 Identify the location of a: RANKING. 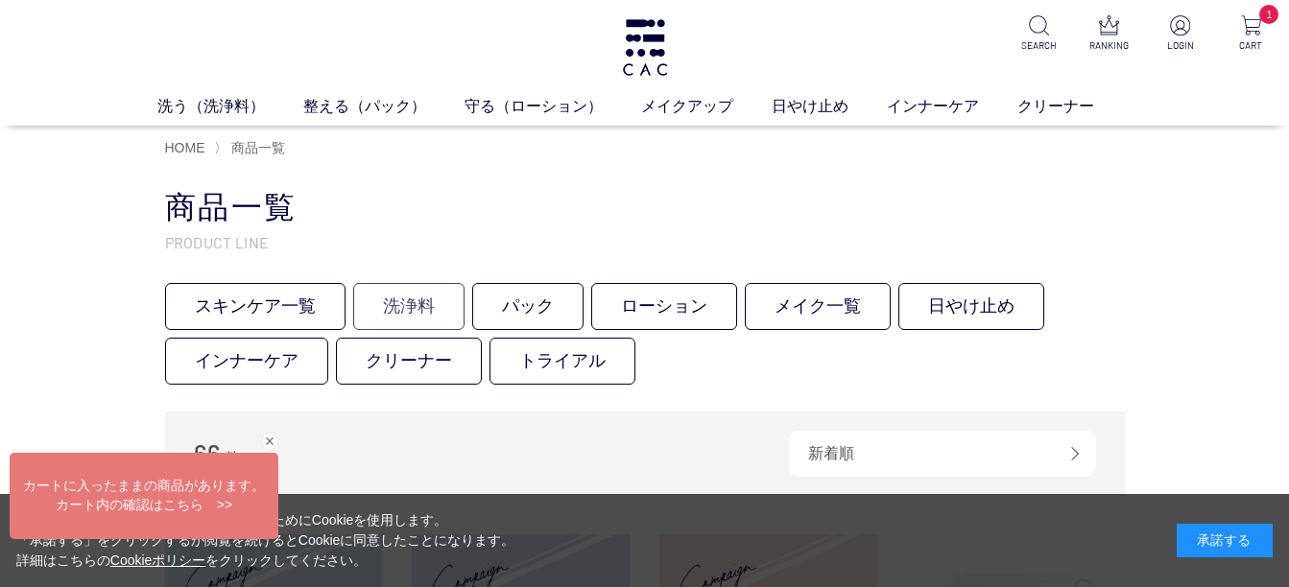
(1108, 34).